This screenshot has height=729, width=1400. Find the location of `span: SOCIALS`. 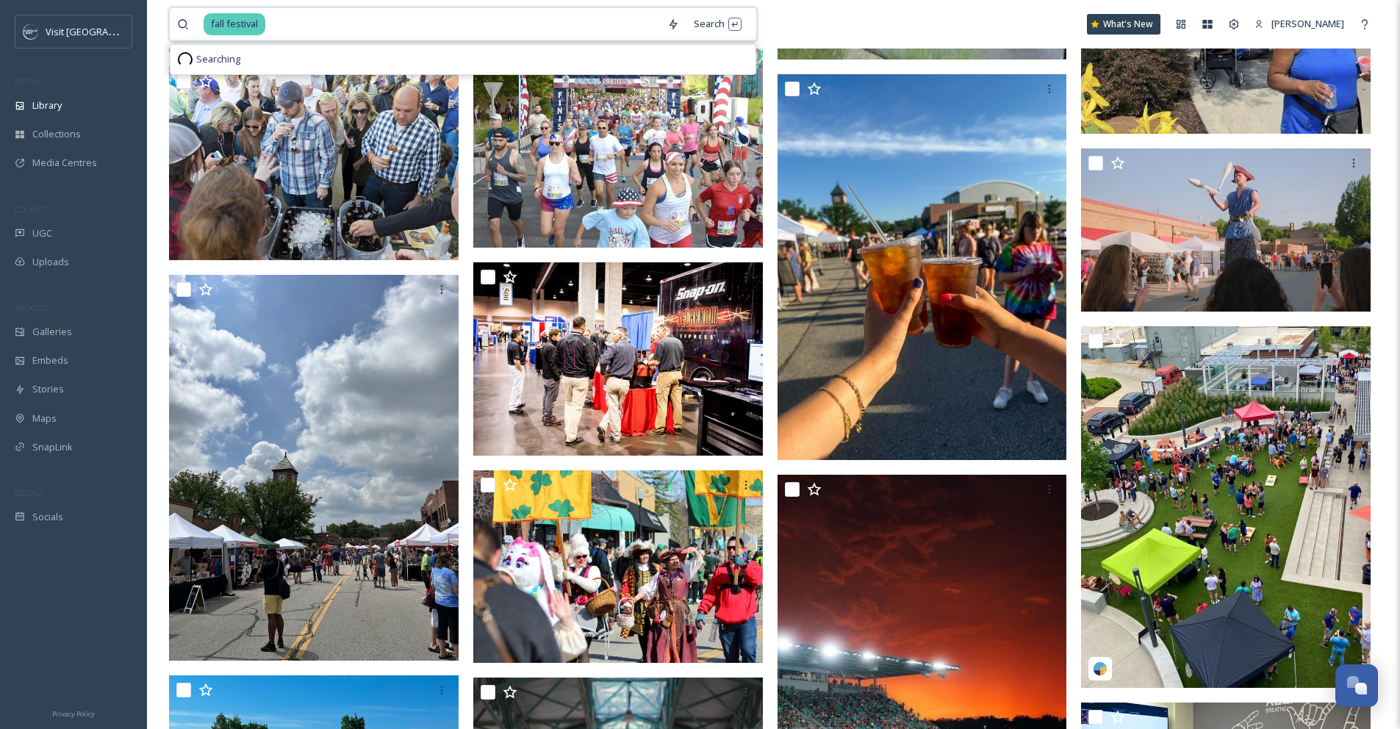

span: SOCIALS is located at coordinates (29, 492).